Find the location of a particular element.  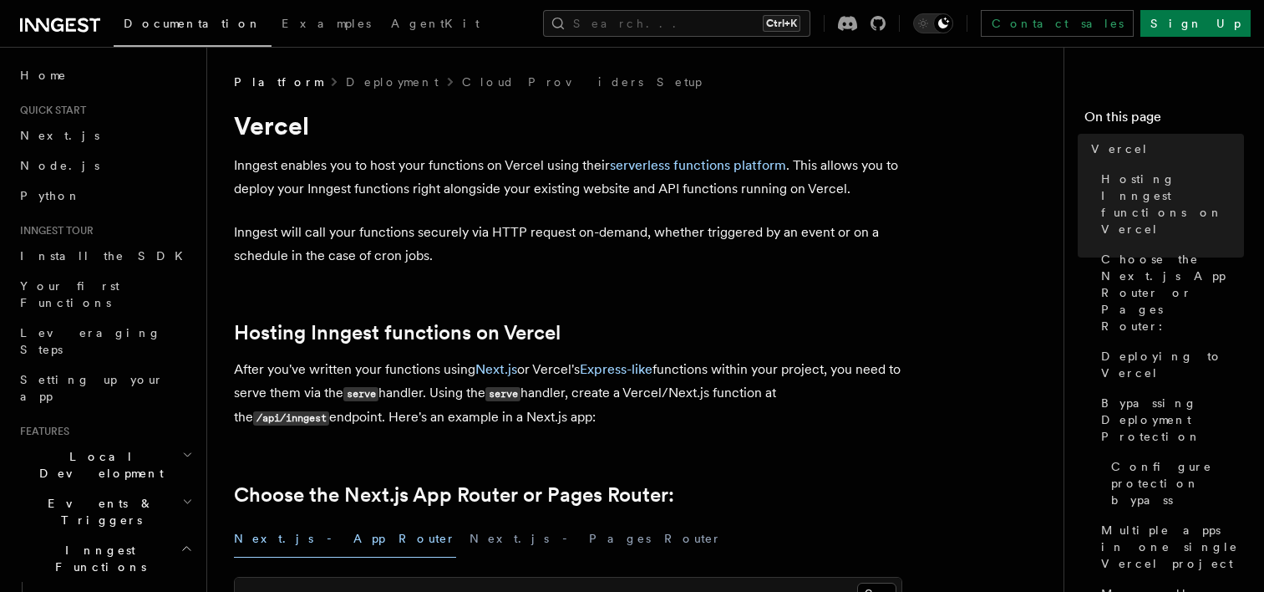

a: Contact sales is located at coordinates (1057, 23).